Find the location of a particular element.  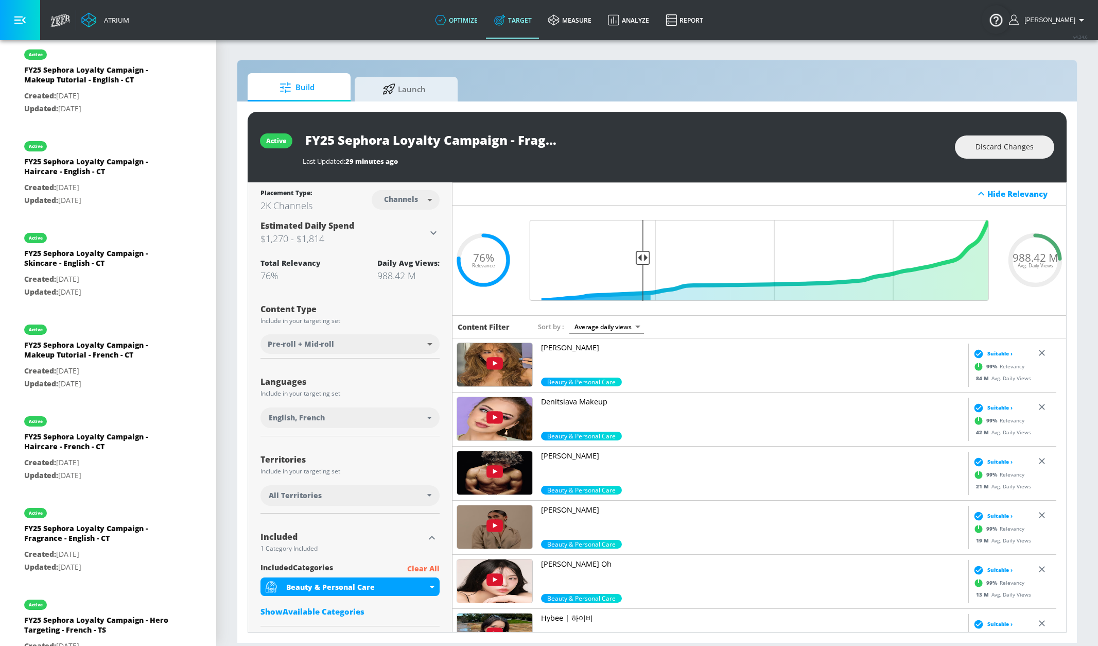

div: Content Type is located at coordinates (350, 309).